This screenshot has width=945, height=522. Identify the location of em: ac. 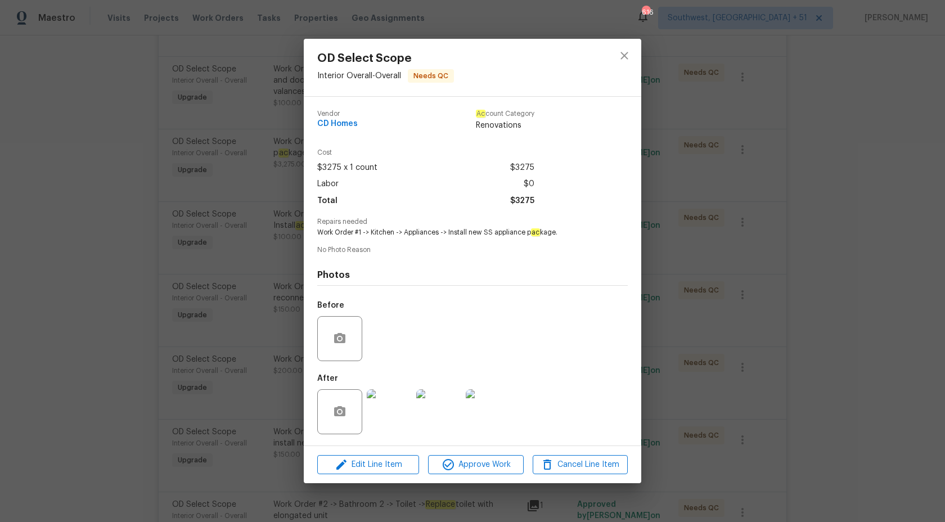
(535, 232).